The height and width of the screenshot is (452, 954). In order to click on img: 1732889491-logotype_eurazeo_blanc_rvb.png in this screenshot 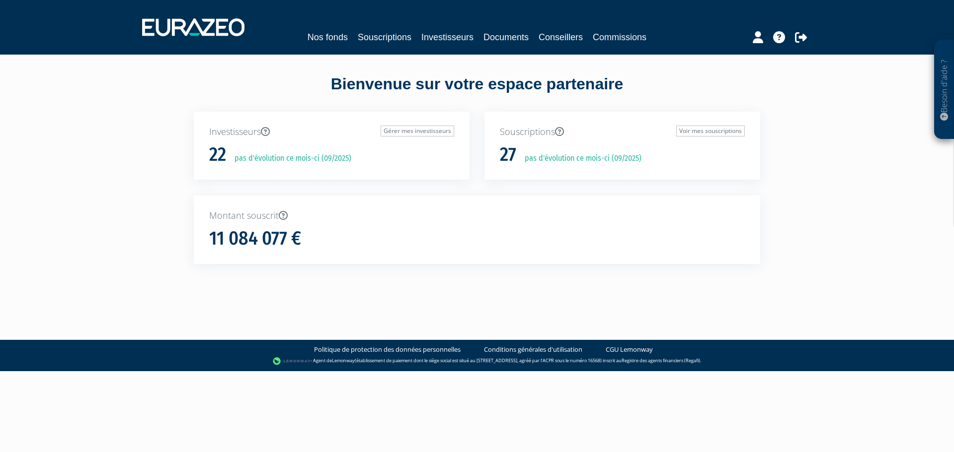, I will do `click(193, 27)`.